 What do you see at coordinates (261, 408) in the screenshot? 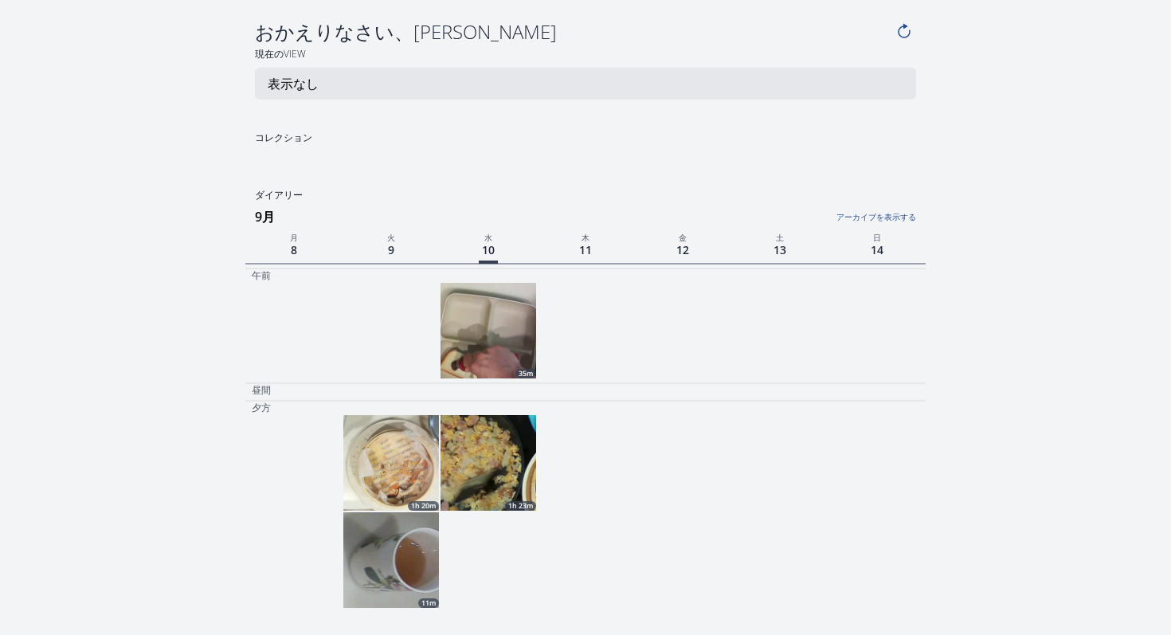
I see `p: 夕方` at bounding box center [261, 408].